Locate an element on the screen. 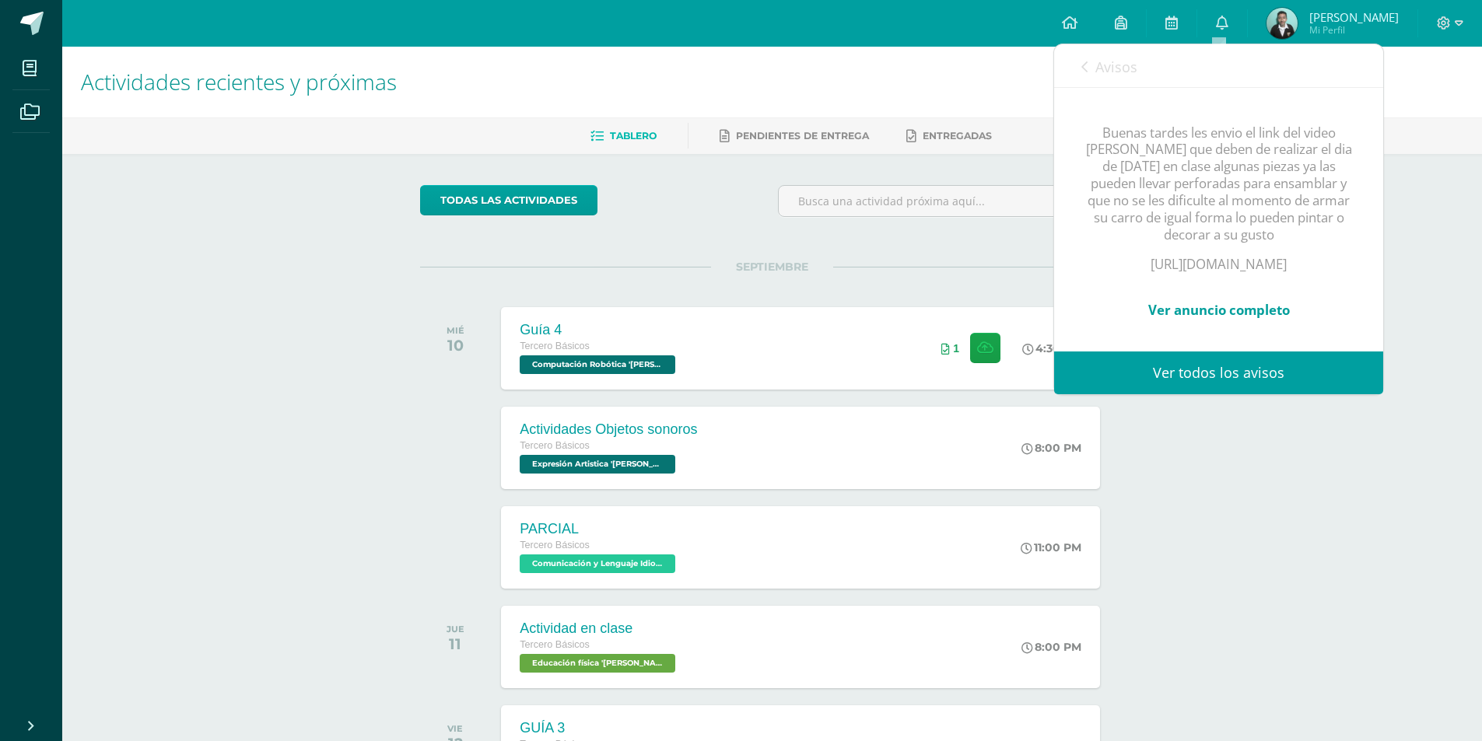 The width and height of the screenshot is (1482, 741). input: Busca una actividad próxima aquí... is located at coordinates (951, 201).